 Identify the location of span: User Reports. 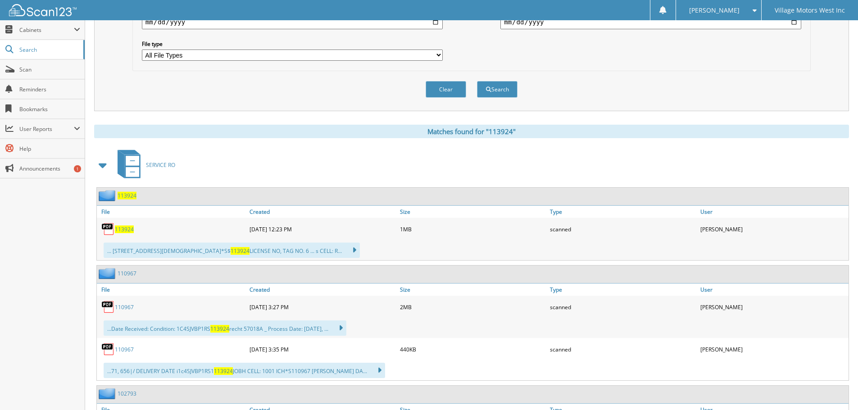
(46, 129).